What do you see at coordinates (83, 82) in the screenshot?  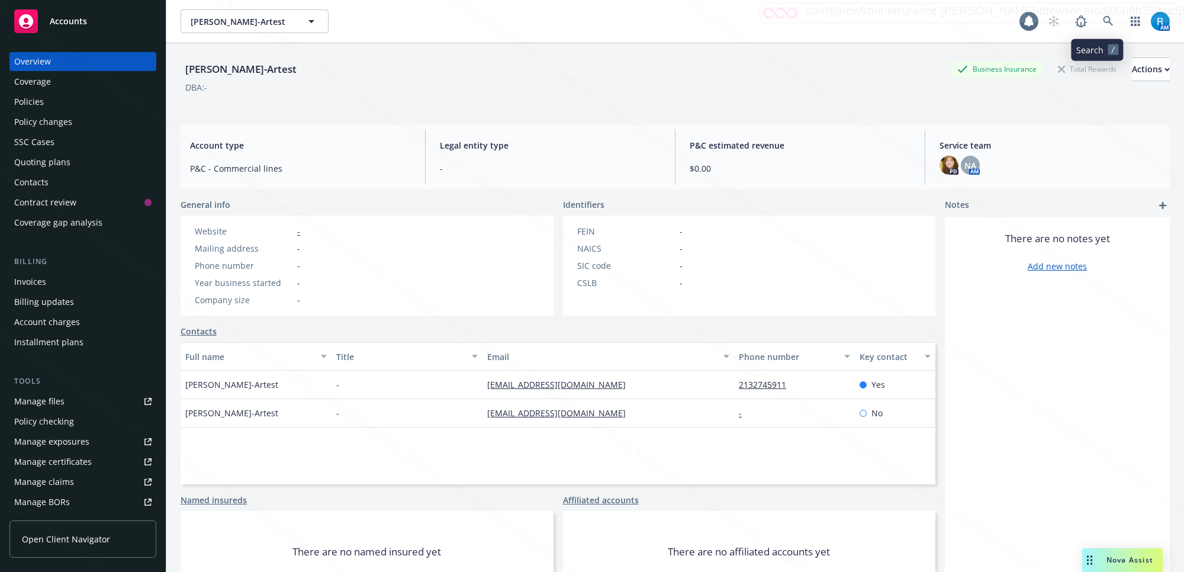 I see `a: Coverage` at bounding box center [83, 82].